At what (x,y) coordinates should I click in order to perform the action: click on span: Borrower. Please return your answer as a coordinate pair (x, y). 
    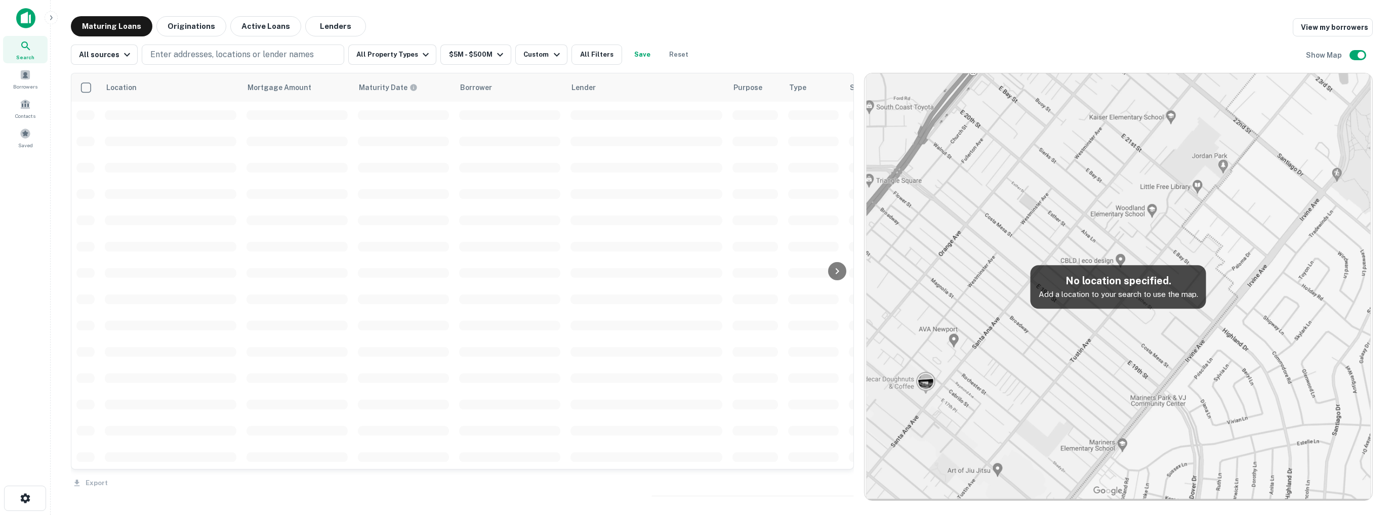
    Looking at the image, I should click on (476, 88).